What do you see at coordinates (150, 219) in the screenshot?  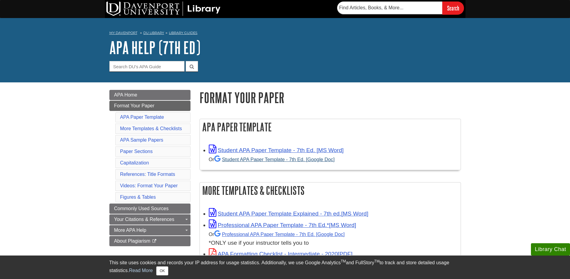 I see `a: Your Citations & References` at bounding box center [150, 219].